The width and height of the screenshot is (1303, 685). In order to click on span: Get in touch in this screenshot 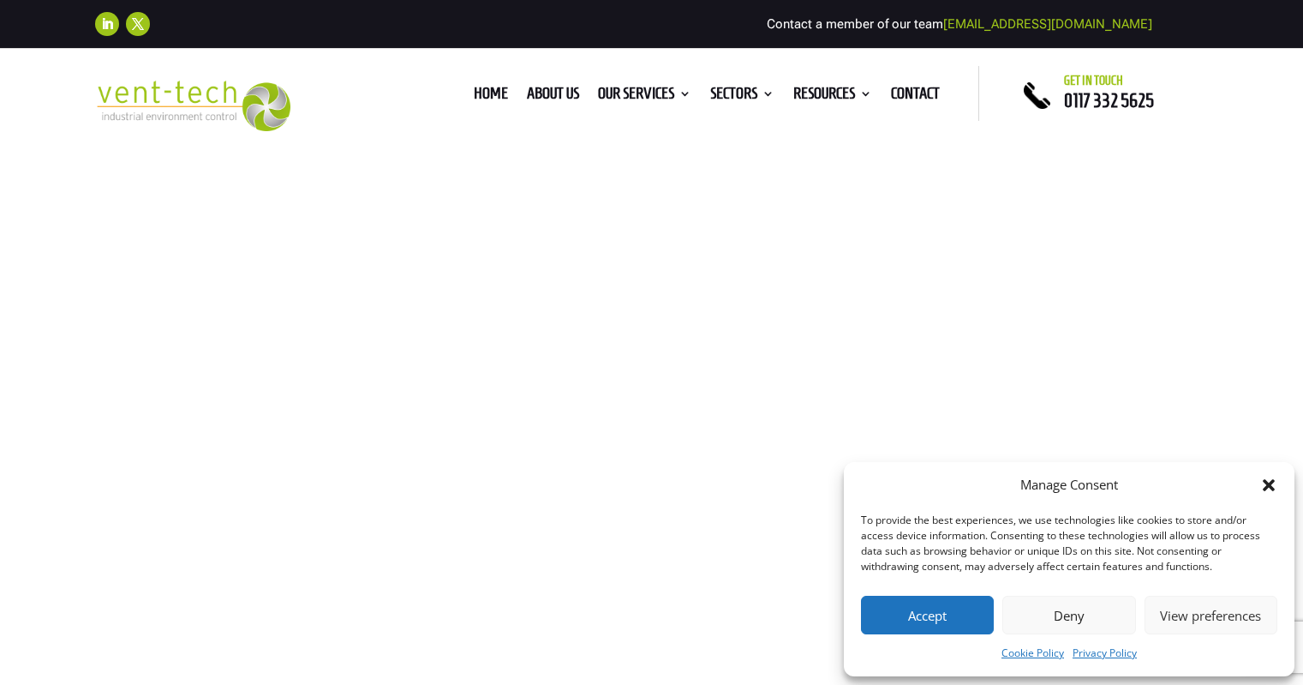, I will do `click(1093, 81)`.